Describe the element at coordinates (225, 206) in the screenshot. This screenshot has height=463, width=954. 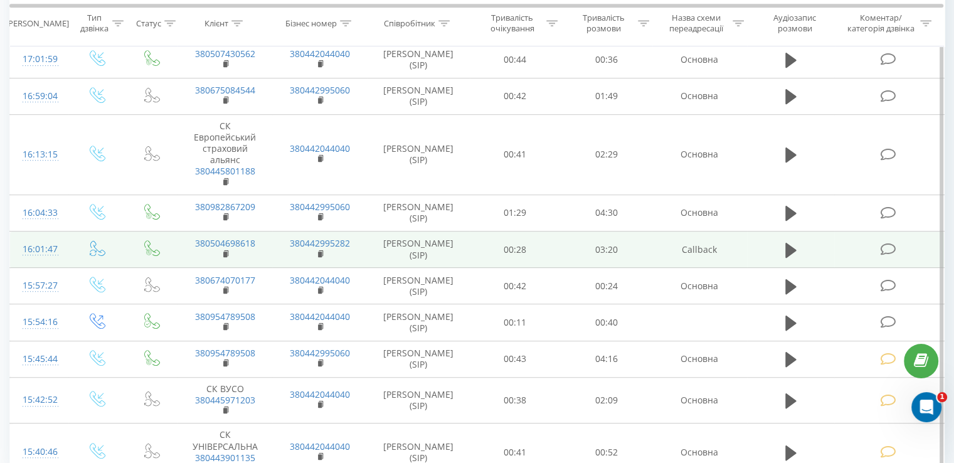
I see `a: 380982867209` at that location.